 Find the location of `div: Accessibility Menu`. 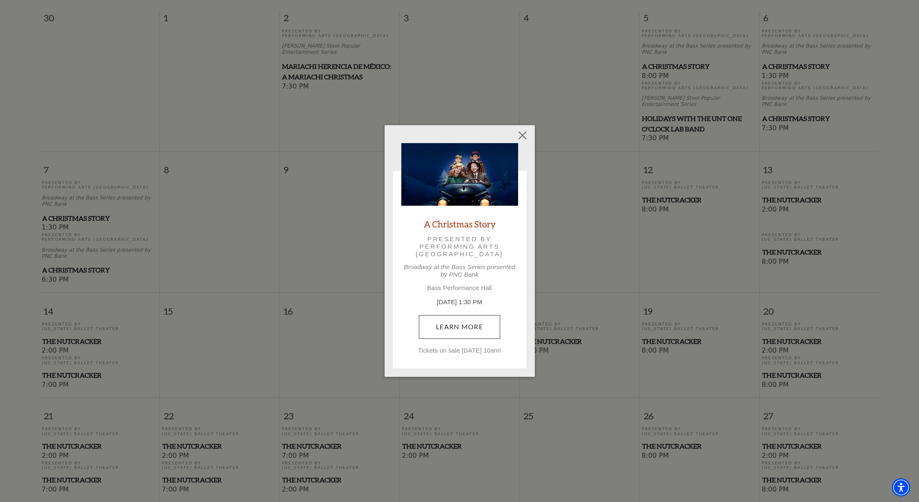

div: Accessibility Menu is located at coordinates (901, 487).